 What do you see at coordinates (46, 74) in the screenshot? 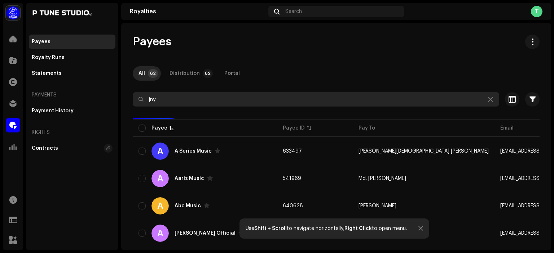
I see `div: Statements` at bounding box center [46, 74].